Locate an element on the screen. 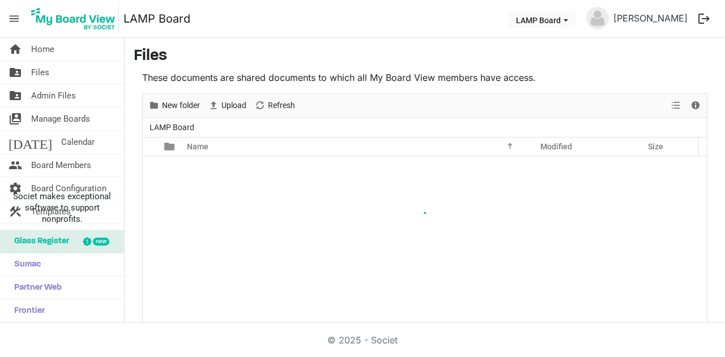  span: Sumac is located at coordinates (24, 265).